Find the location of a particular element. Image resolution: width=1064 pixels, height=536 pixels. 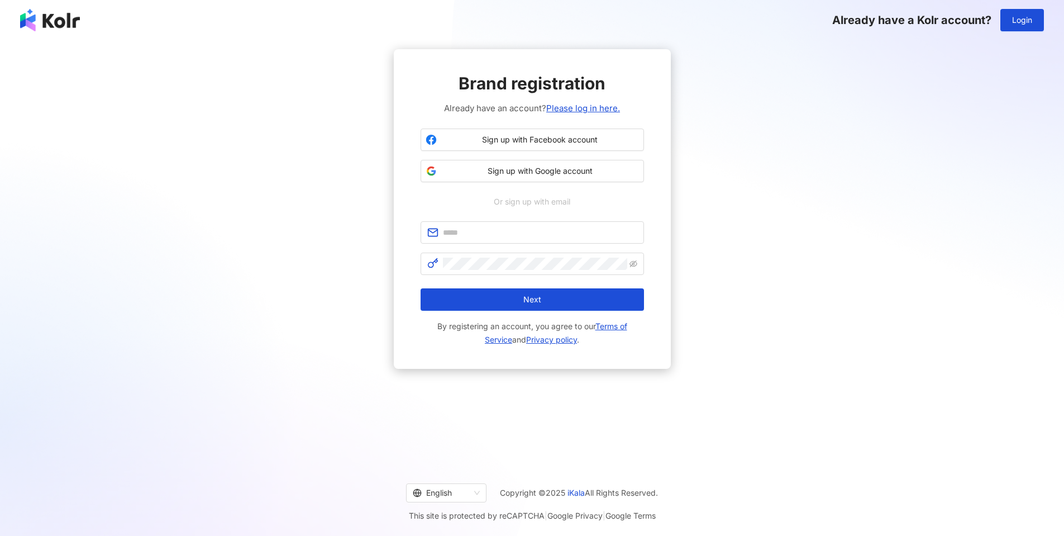

div: English is located at coordinates (441, 493).